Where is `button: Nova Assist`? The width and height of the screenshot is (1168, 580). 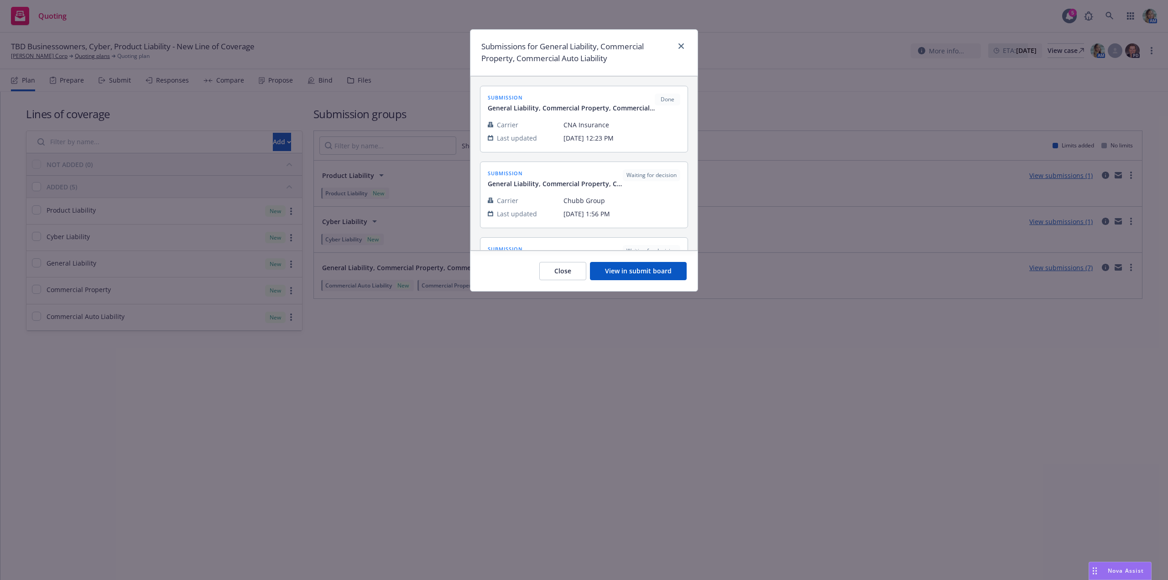
button: Nova Assist is located at coordinates (1120, 571).